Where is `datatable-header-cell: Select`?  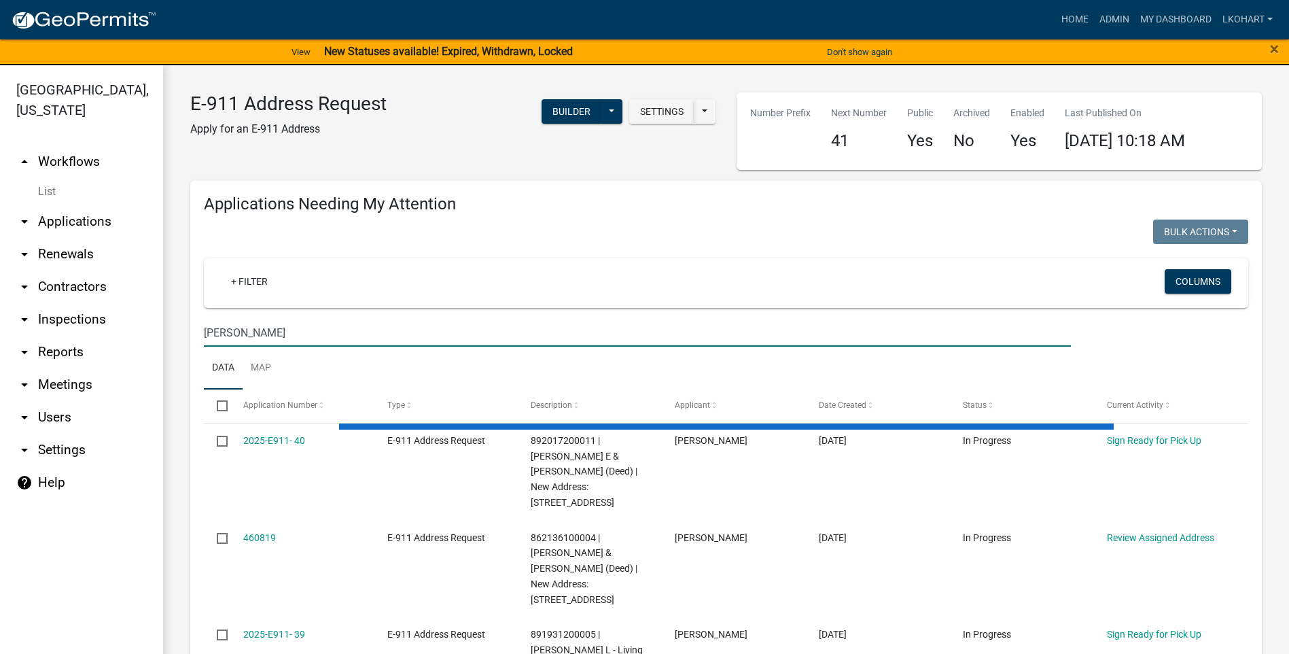
datatable-header-cell: Select is located at coordinates (217, 406).